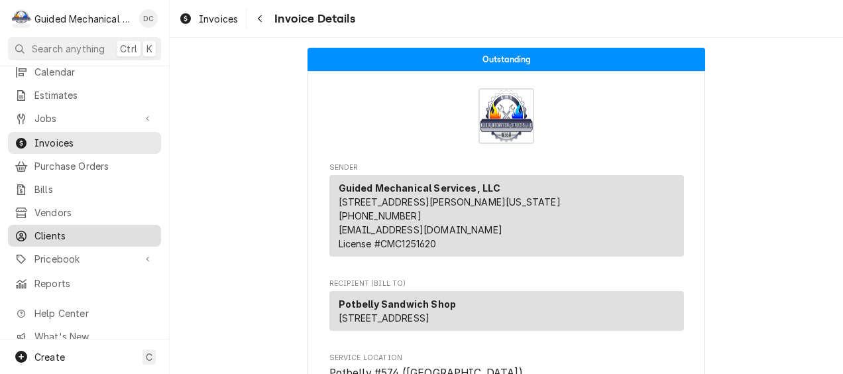 The height and width of the screenshot is (374, 843). Describe the element at coordinates (50, 356) in the screenshot. I see `span: Create` at that location.